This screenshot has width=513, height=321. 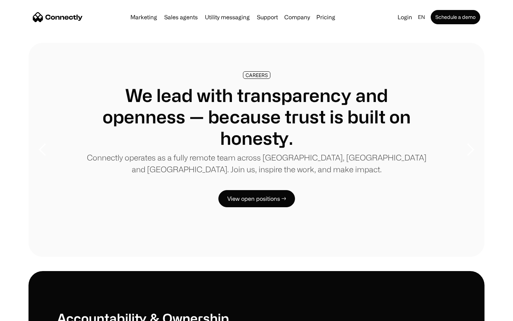 What do you see at coordinates (257, 117) in the screenshot?
I see `h1: We lead with transparency and openness — because trust is built on honesty.` at bounding box center [257, 117].